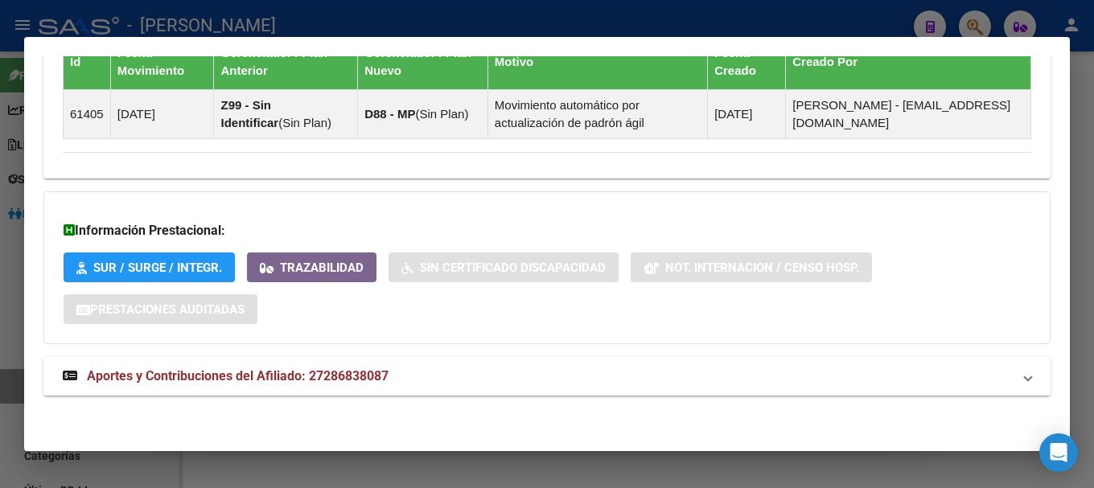 The image size is (1094, 488). I want to click on strong: D88 - MP, so click(389, 113).